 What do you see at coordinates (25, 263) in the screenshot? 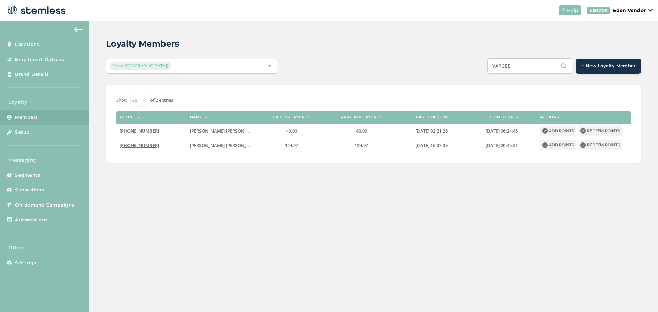
I see `span: Settings` at bounding box center [25, 263].